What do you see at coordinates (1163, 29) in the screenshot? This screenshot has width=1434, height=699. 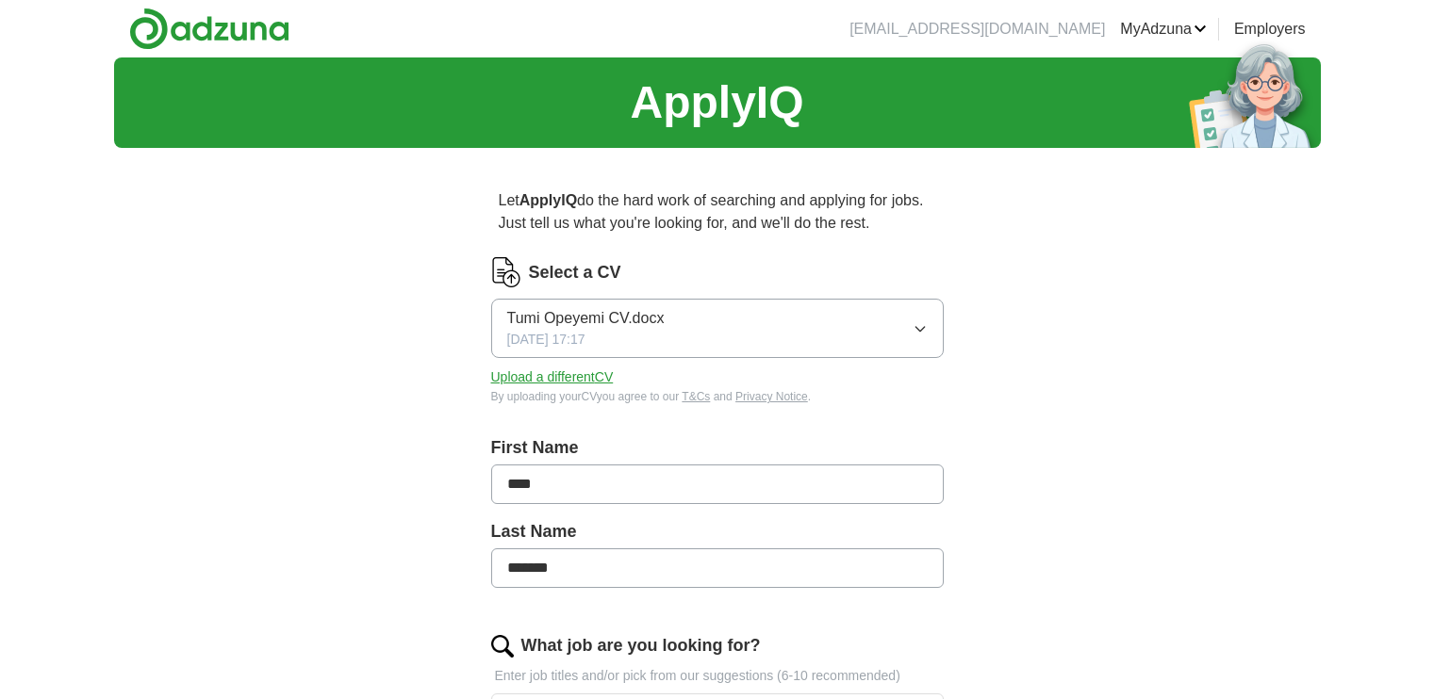 I see `a: MyAdzuna` at bounding box center [1163, 29].